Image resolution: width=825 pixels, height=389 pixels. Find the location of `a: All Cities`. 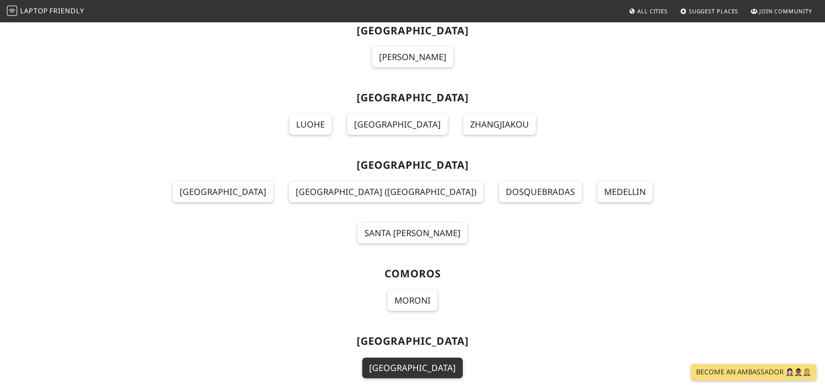

a: All Cities is located at coordinates (648, 11).